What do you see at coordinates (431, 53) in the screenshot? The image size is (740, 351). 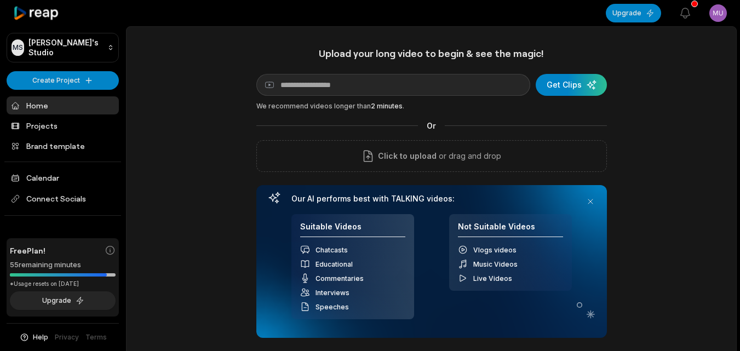 I see `h1: Upload your long video to begin & see the magic!` at bounding box center [431, 53].